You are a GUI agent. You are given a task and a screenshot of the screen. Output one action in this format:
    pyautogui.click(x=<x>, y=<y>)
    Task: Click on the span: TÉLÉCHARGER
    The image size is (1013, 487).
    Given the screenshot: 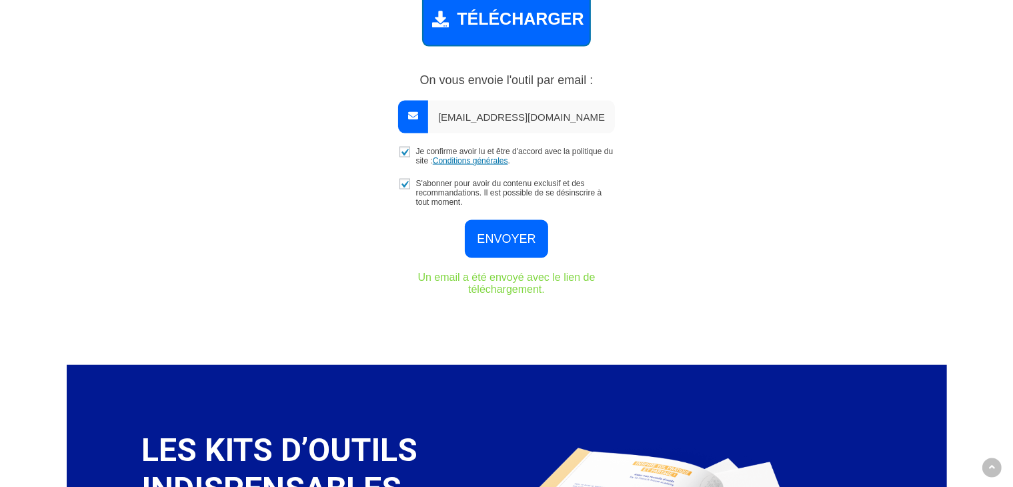 What is the action you would take?
    pyautogui.click(x=520, y=19)
    